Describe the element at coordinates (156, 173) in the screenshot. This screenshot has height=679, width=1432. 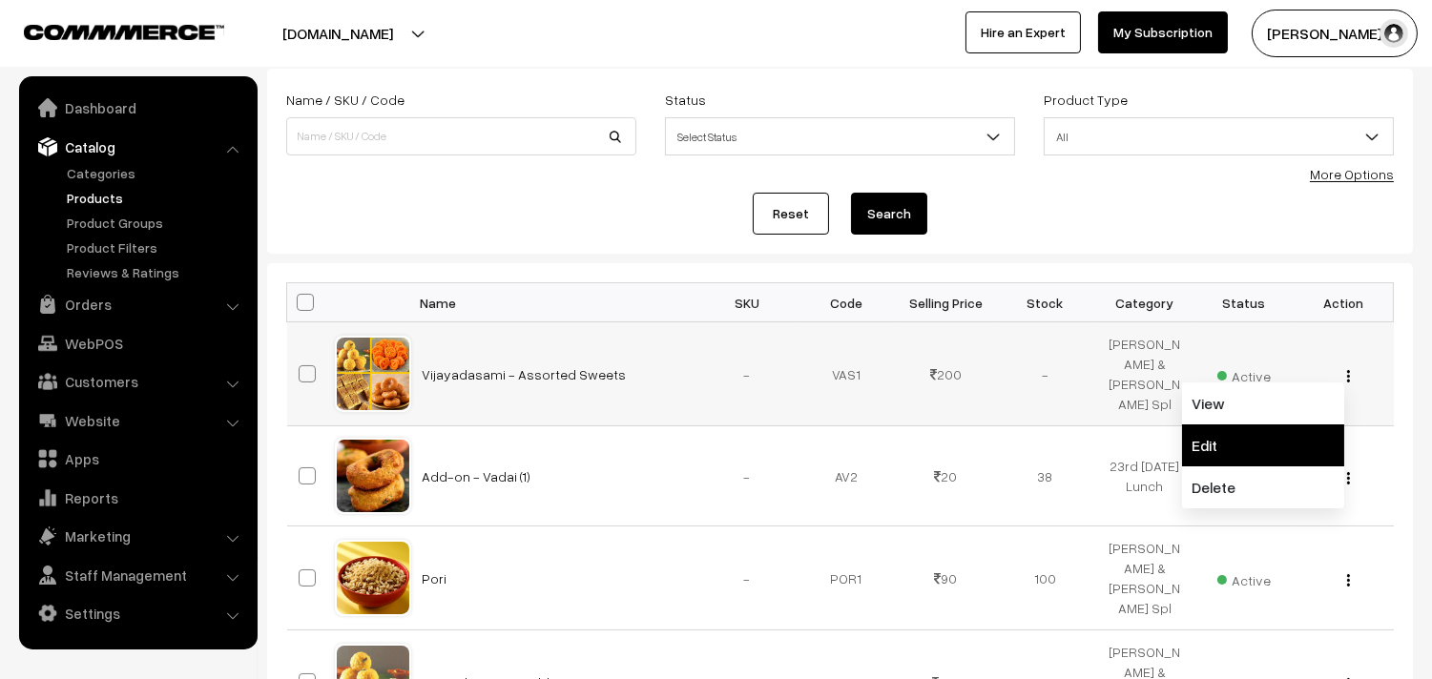
I see `a: Categories` at that location.